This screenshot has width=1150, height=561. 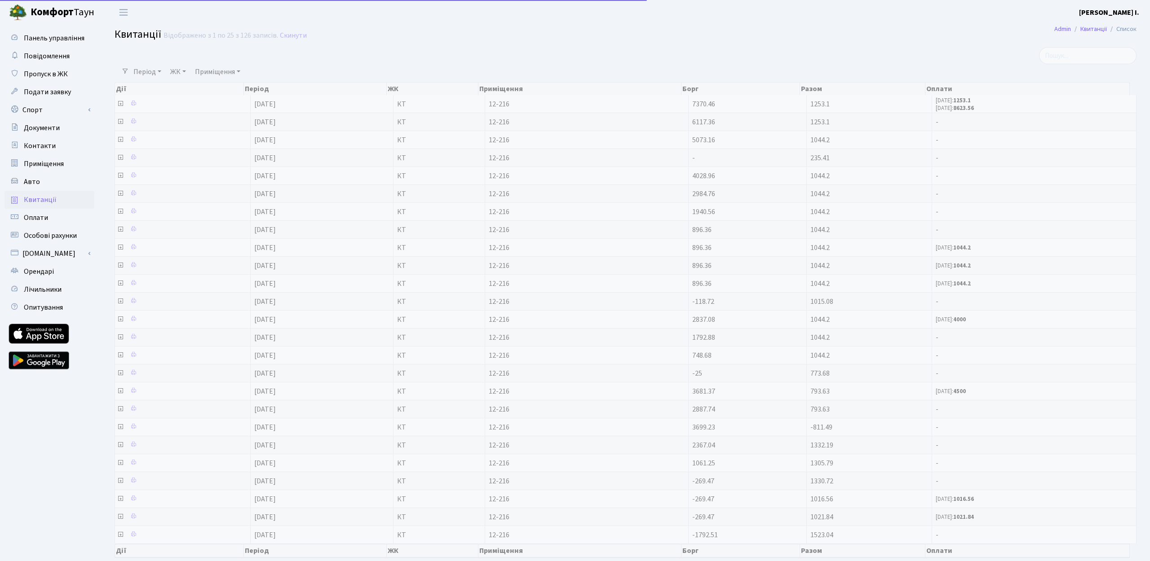 What do you see at coordinates (18, 13) in the screenshot?
I see `img: logo.png` at bounding box center [18, 13].